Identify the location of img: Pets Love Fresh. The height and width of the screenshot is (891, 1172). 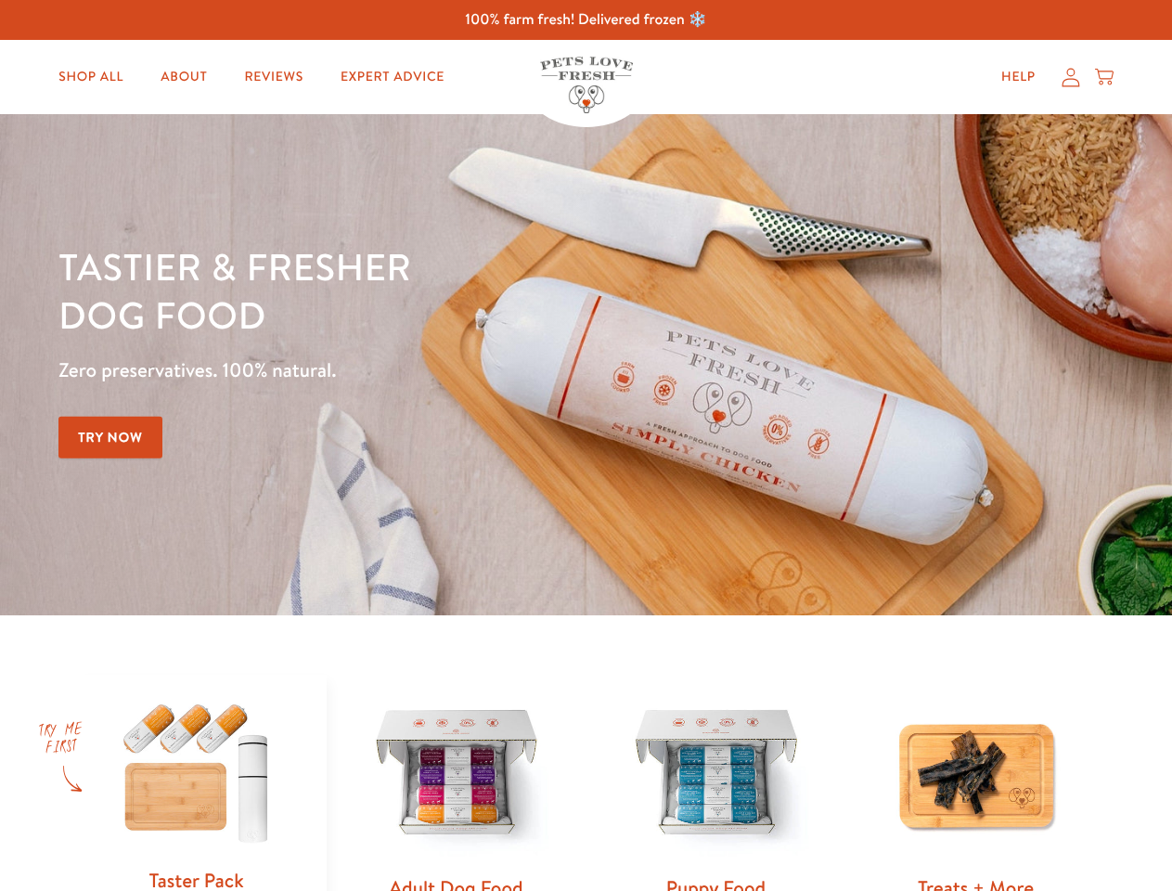
(587, 84).